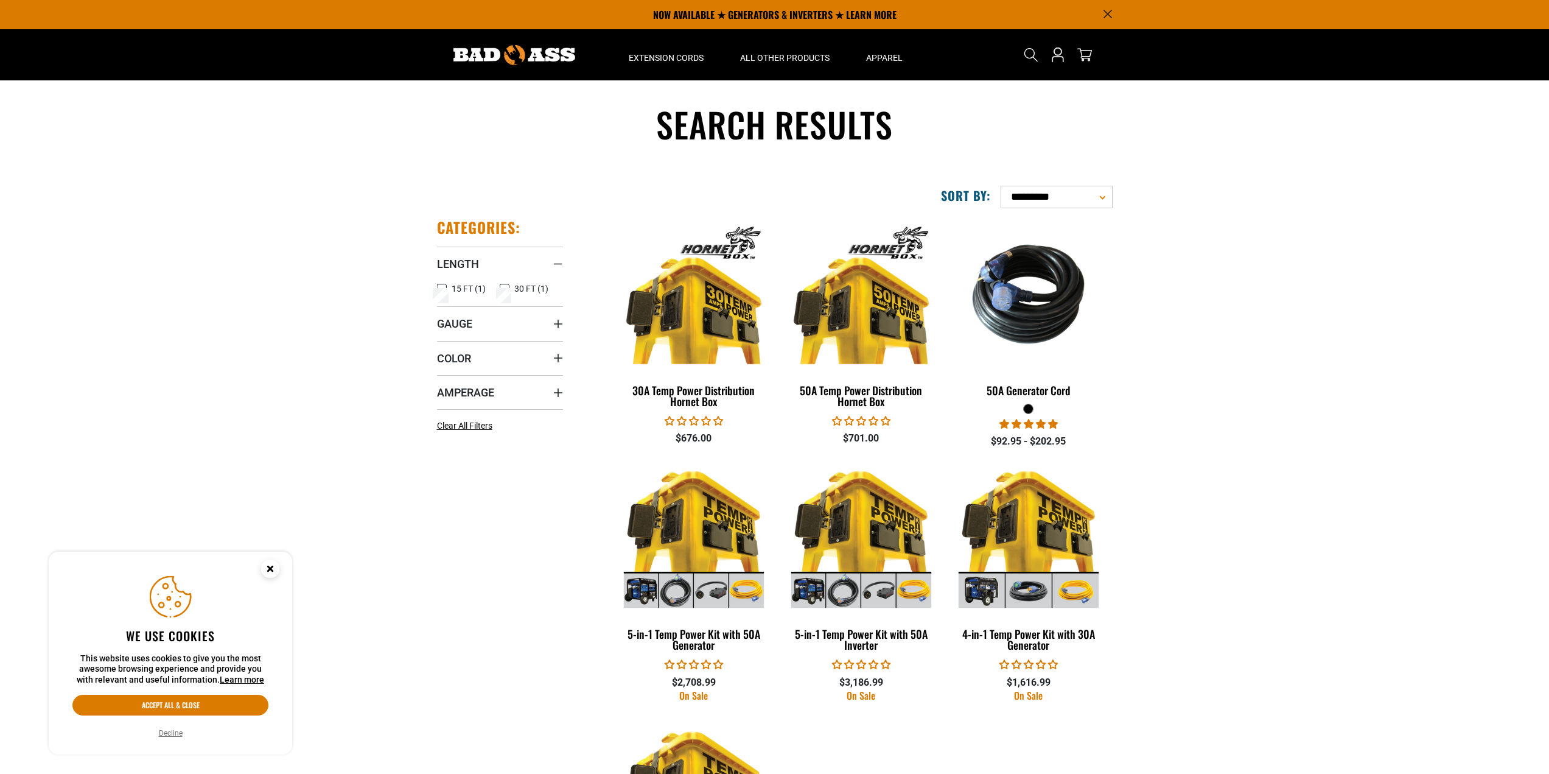  Describe the element at coordinates (1028, 682) in the screenshot. I see `div: $1,616.99` at that location.